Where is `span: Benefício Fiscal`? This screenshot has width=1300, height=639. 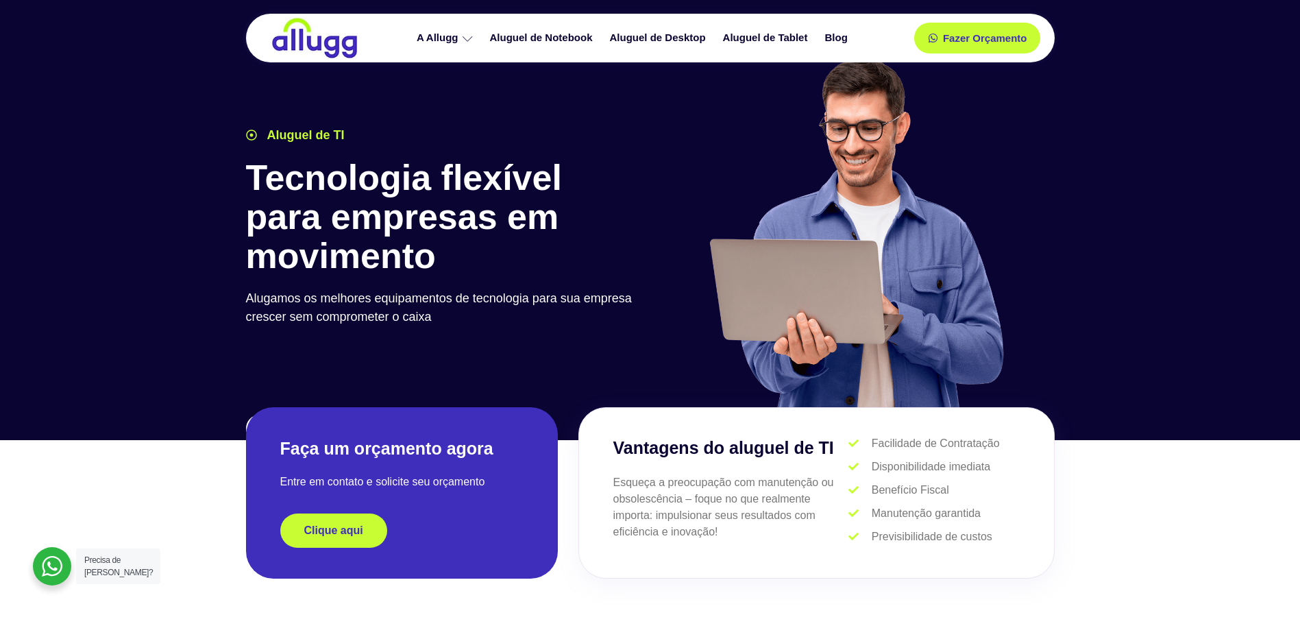 span: Benefício Fiscal is located at coordinates (909, 490).